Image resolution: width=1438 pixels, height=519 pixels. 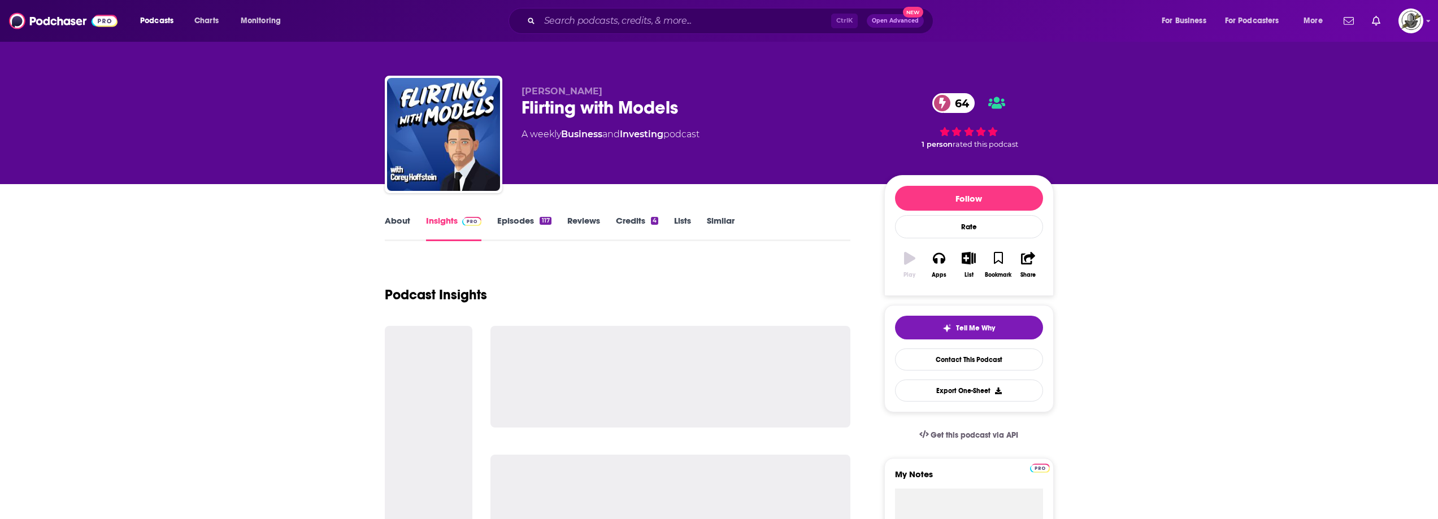 What do you see at coordinates (968, 265) in the screenshot?
I see `button: List` at bounding box center [968, 265].